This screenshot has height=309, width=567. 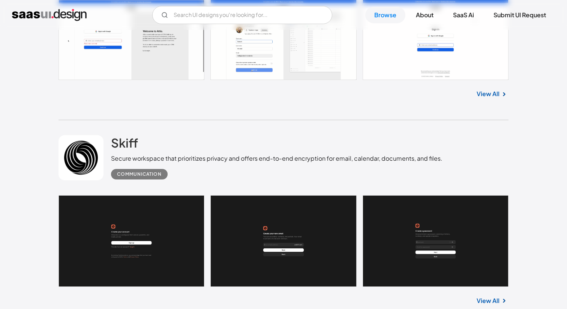 I want to click on a: About, so click(x=425, y=15).